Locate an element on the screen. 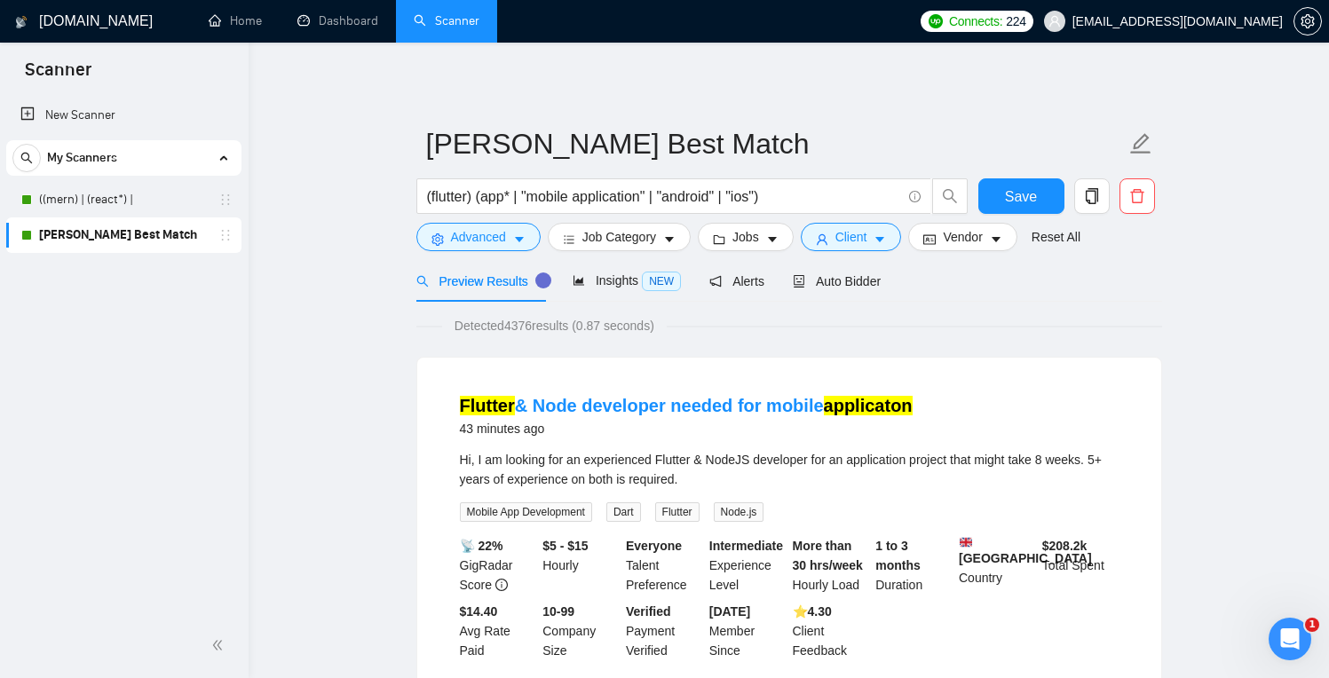 This screenshot has width=1329, height=678. div: Country is located at coordinates (997, 565).